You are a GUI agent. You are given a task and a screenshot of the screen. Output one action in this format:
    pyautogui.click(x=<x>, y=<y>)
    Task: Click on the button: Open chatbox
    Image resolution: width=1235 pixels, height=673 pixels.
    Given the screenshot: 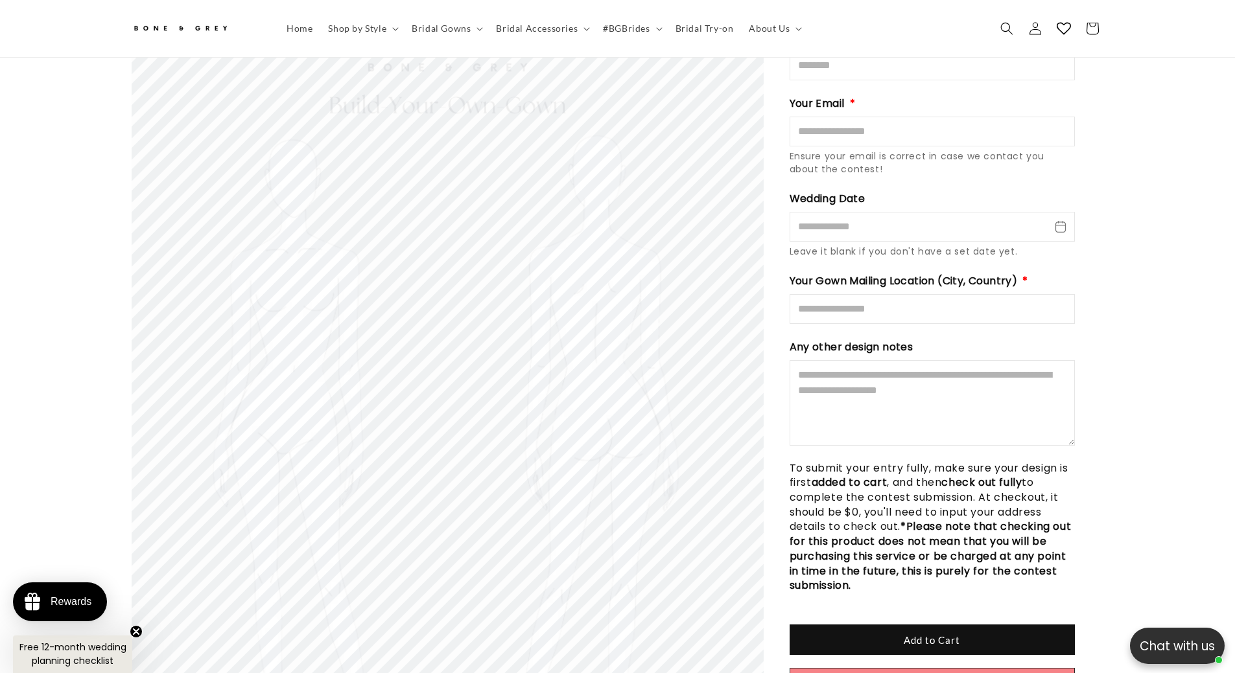 What is the action you would take?
    pyautogui.click(x=1177, y=646)
    